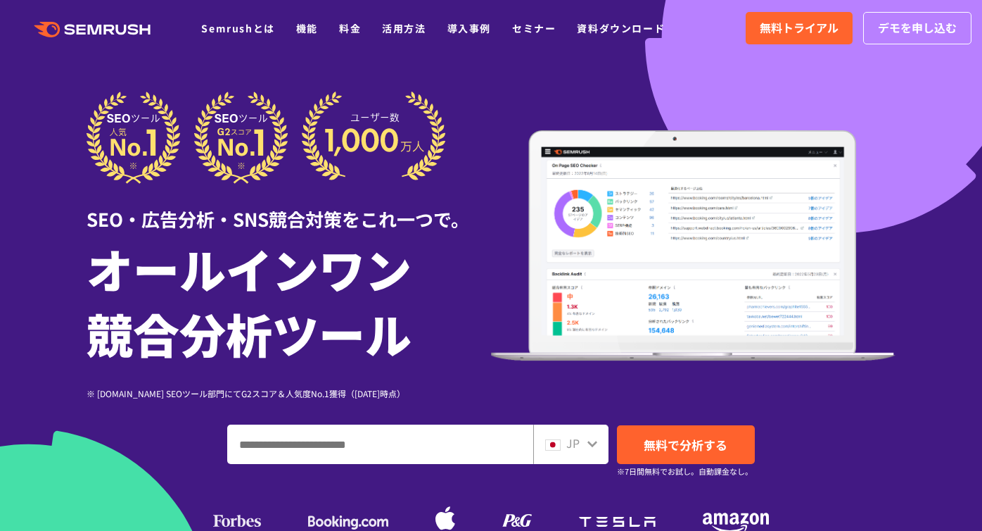  What do you see at coordinates (918, 28) in the screenshot?
I see `span: デモを申し込む` at bounding box center [918, 28].